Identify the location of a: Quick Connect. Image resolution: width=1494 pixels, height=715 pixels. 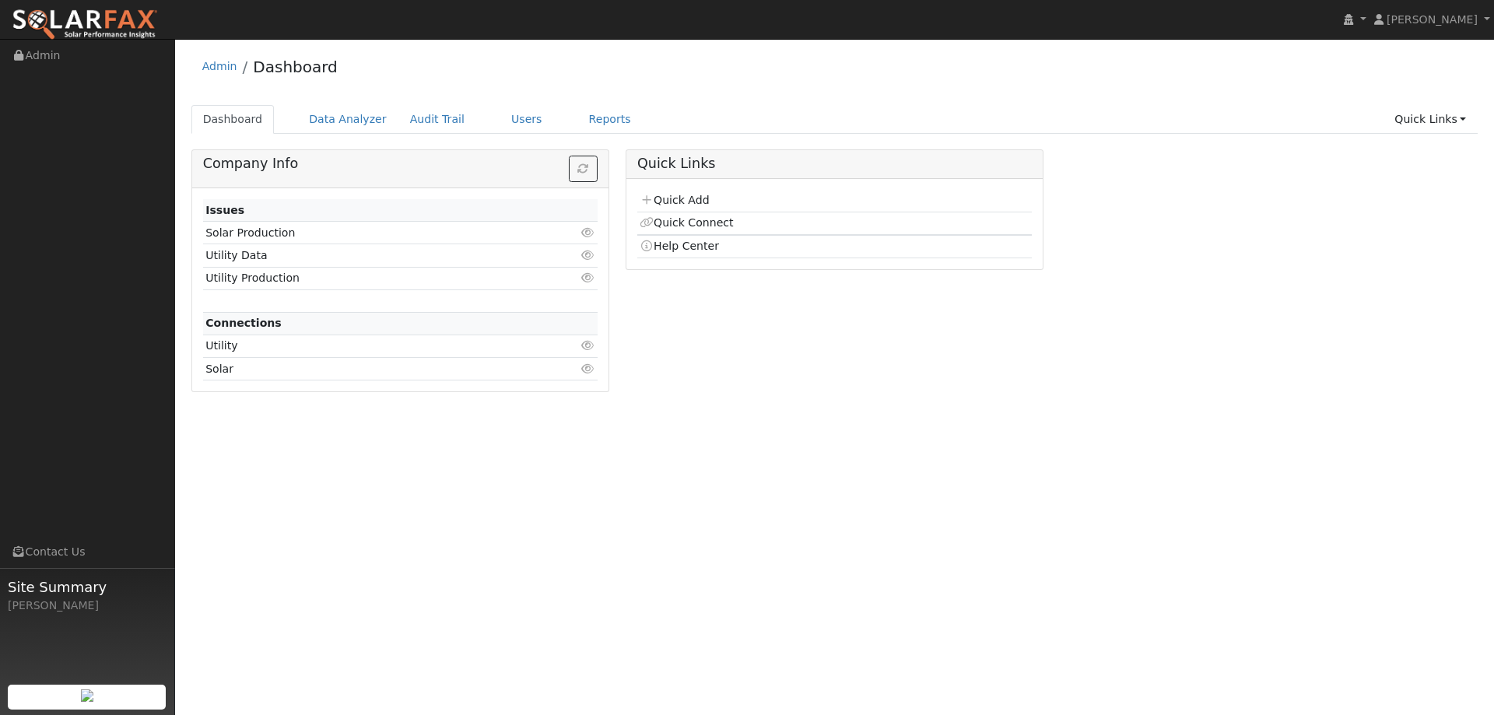
(686, 223).